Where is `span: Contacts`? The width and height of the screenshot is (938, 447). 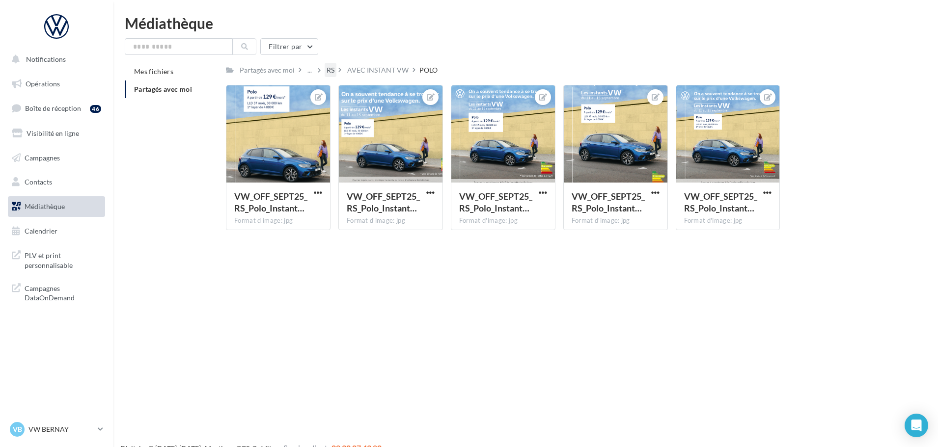 span: Contacts is located at coordinates (38, 182).